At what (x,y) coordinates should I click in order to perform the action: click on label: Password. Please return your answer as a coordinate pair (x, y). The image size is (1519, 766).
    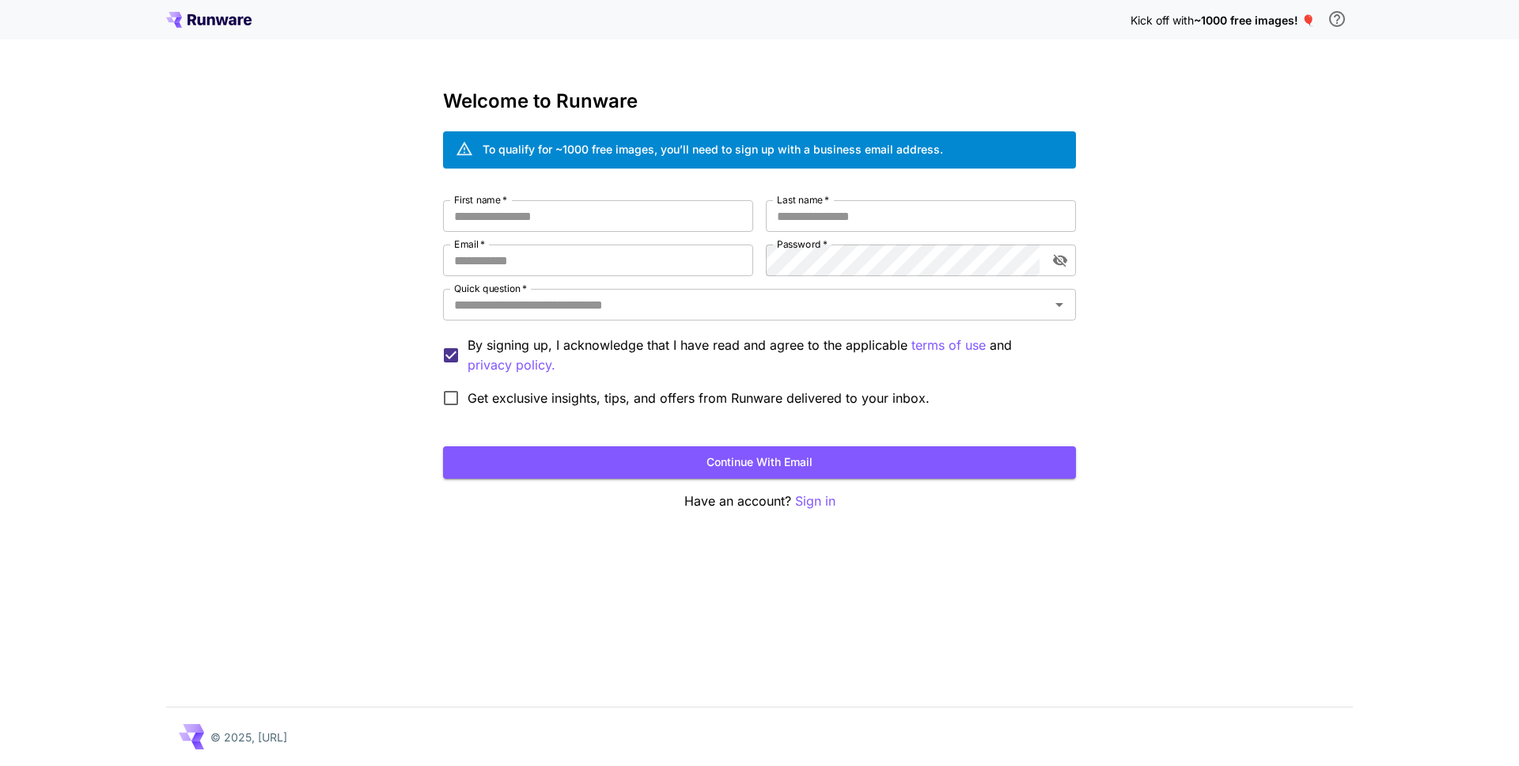
    Looking at the image, I should click on (802, 244).